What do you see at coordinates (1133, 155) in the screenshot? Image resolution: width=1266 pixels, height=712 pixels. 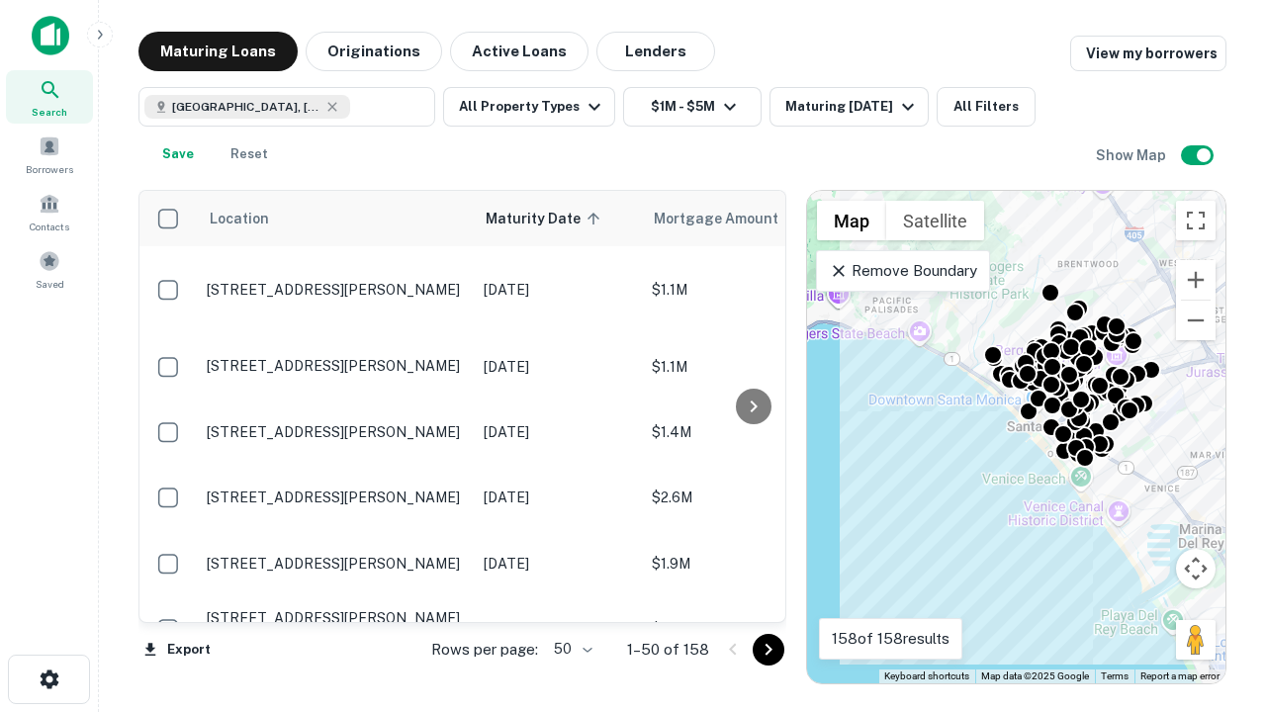 I see `h6: Show Map` at bounding box center [1133, 155].